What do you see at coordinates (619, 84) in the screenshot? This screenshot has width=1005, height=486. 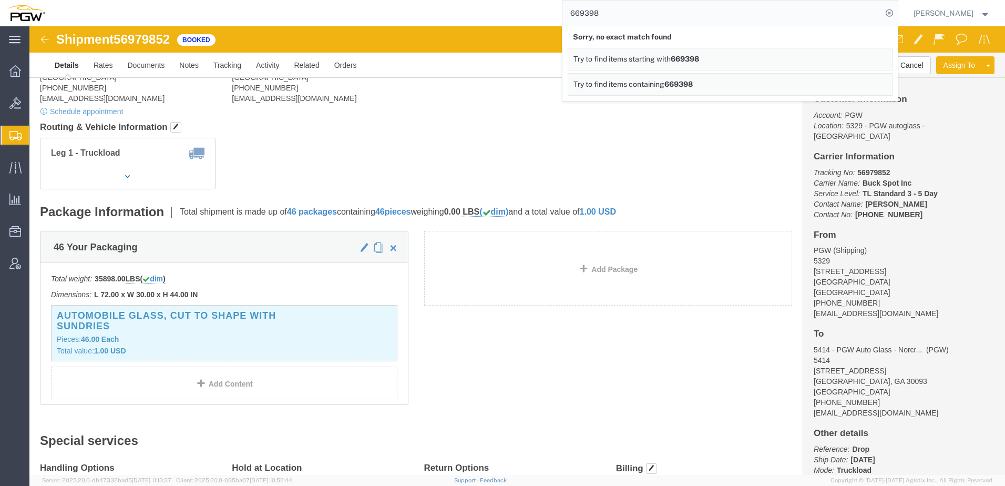 I see `span: Try to find items containing` at bounding box center [619, 84].